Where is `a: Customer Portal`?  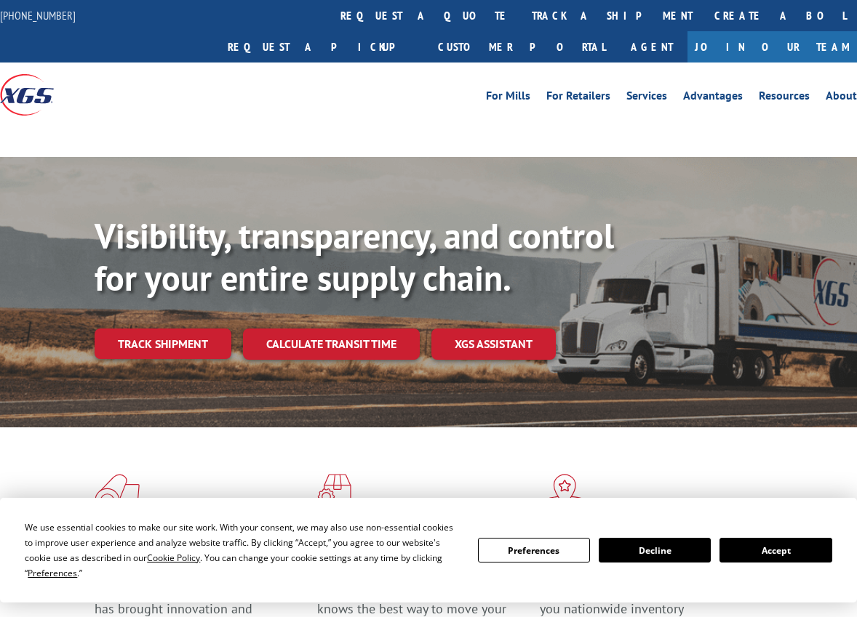
a: Customer Portal is located at coordinates (521, 47).